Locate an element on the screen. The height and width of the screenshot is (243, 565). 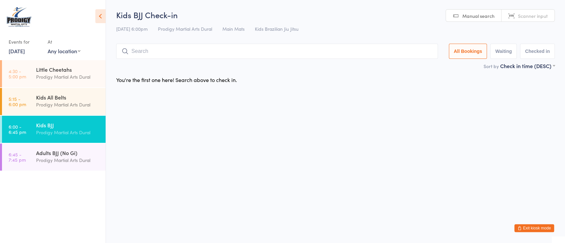
button: Exit kiosk mode is located at coordinates (534, 228).